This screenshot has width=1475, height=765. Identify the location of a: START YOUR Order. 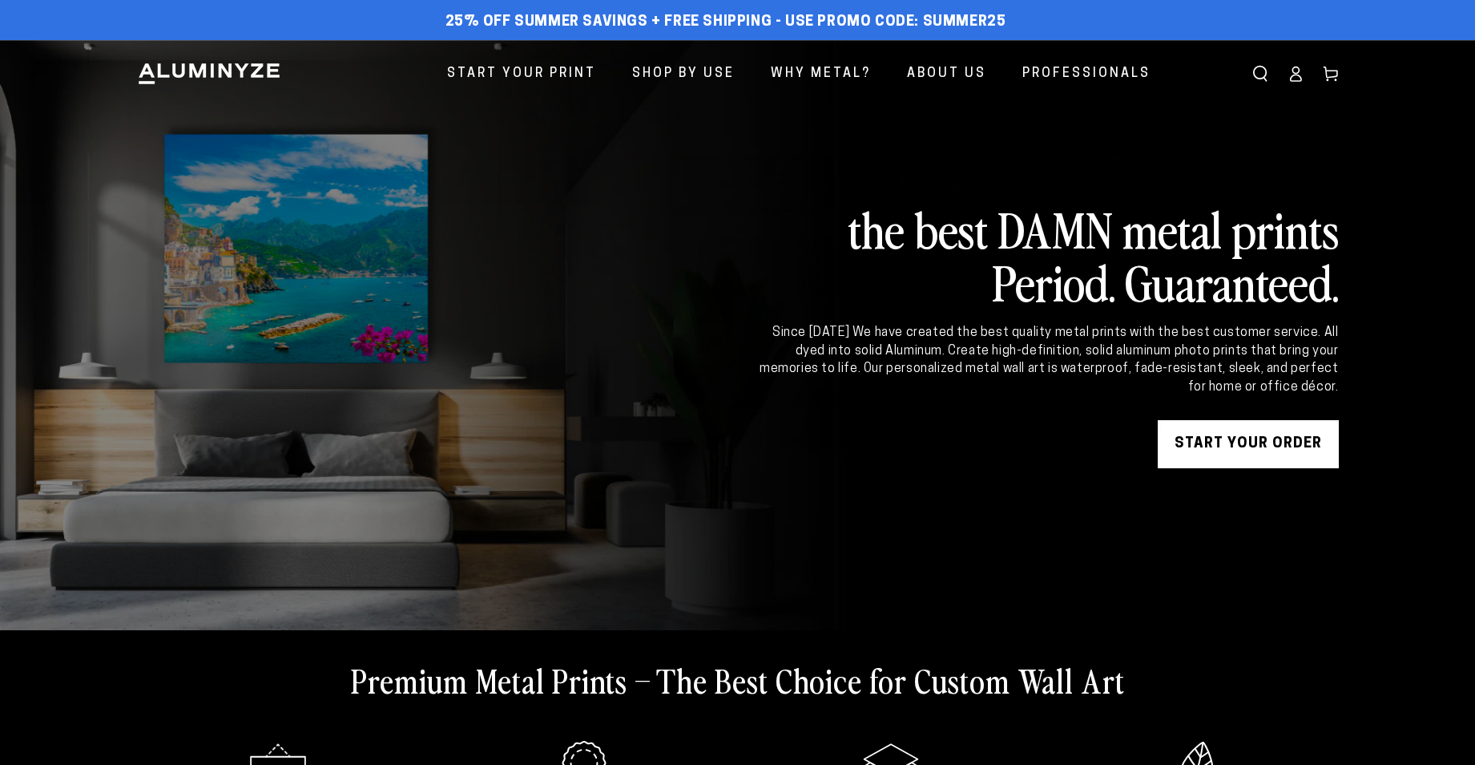
(1249, 444).